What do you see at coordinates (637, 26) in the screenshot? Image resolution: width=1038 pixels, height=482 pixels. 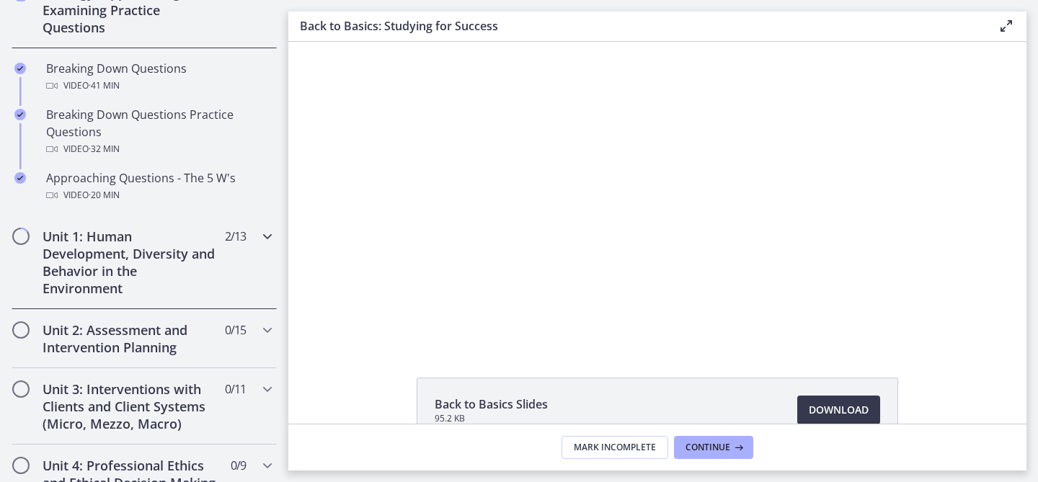 I see `h3: Back to Basics: Studying for Success` at bounding box center [637, 26].